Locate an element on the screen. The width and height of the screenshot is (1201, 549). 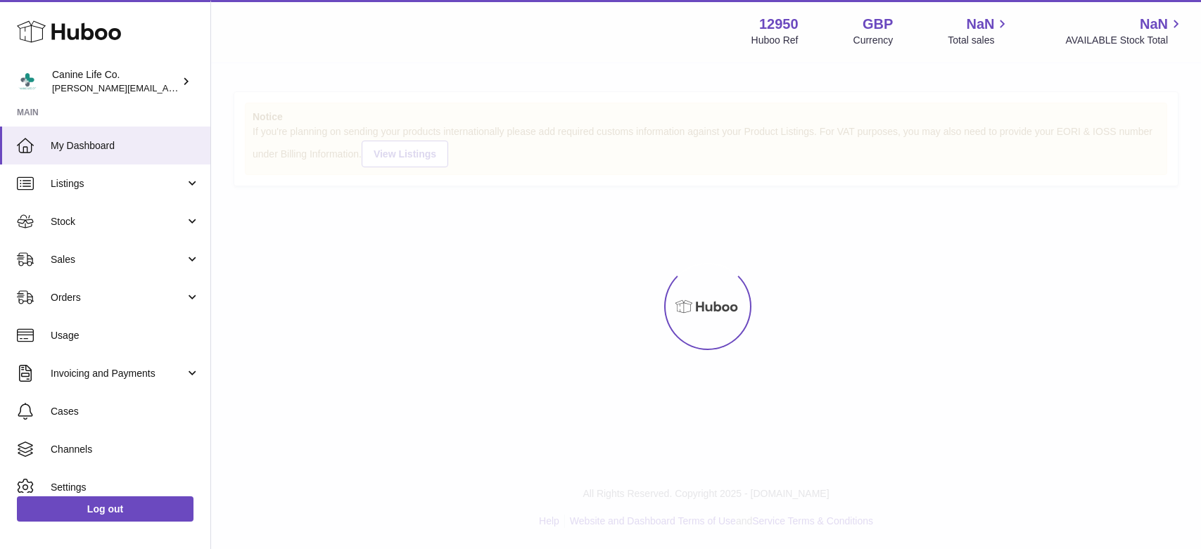
a: NaN AVAILABLE Stock Total is located at coordinates (1124, 31).